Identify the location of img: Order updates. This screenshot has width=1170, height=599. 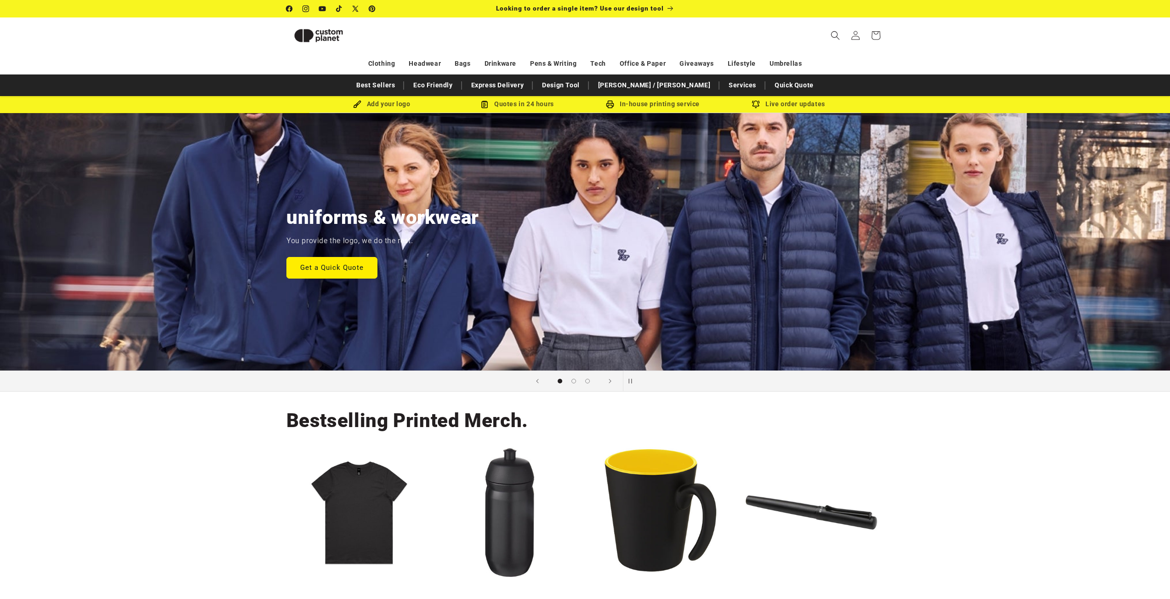
(756, 104).